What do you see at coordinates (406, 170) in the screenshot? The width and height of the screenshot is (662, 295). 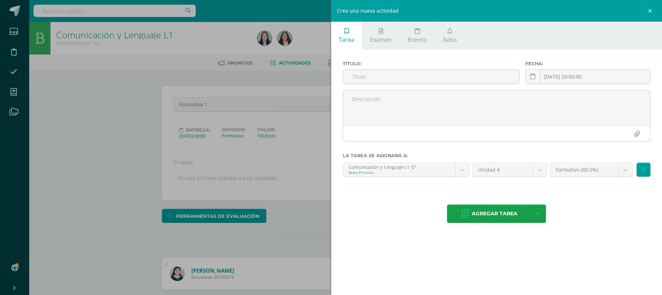 I see `a: Comunicación y Lenguaje L1 'D'Sexto Primaria` at bounding box center [406, 170].